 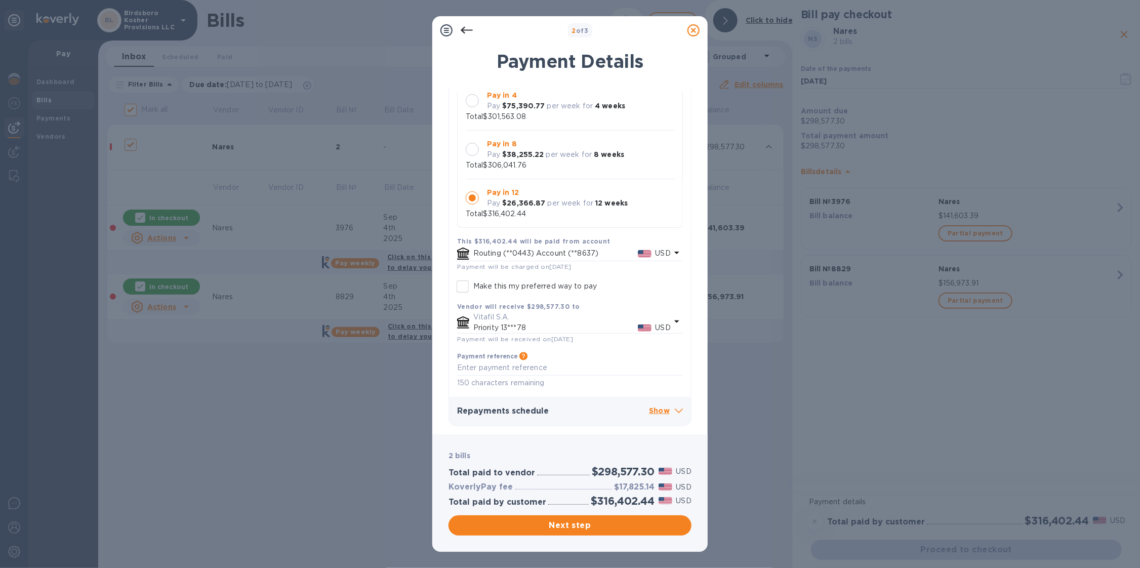 What do you see at coordinates (480, 487) in the screenshot?
I see `h3: KoverlyPay fee` at bounding box center [480, 487].